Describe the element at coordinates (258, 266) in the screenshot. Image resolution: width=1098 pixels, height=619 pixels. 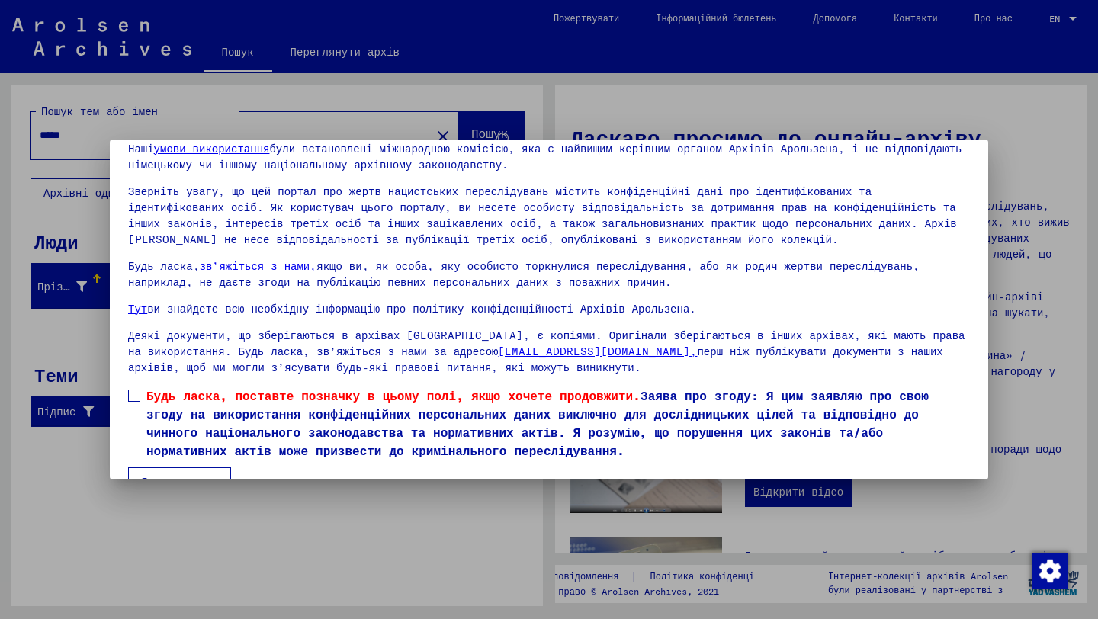
I see `font: зв’яжіться з нами,` at that location.